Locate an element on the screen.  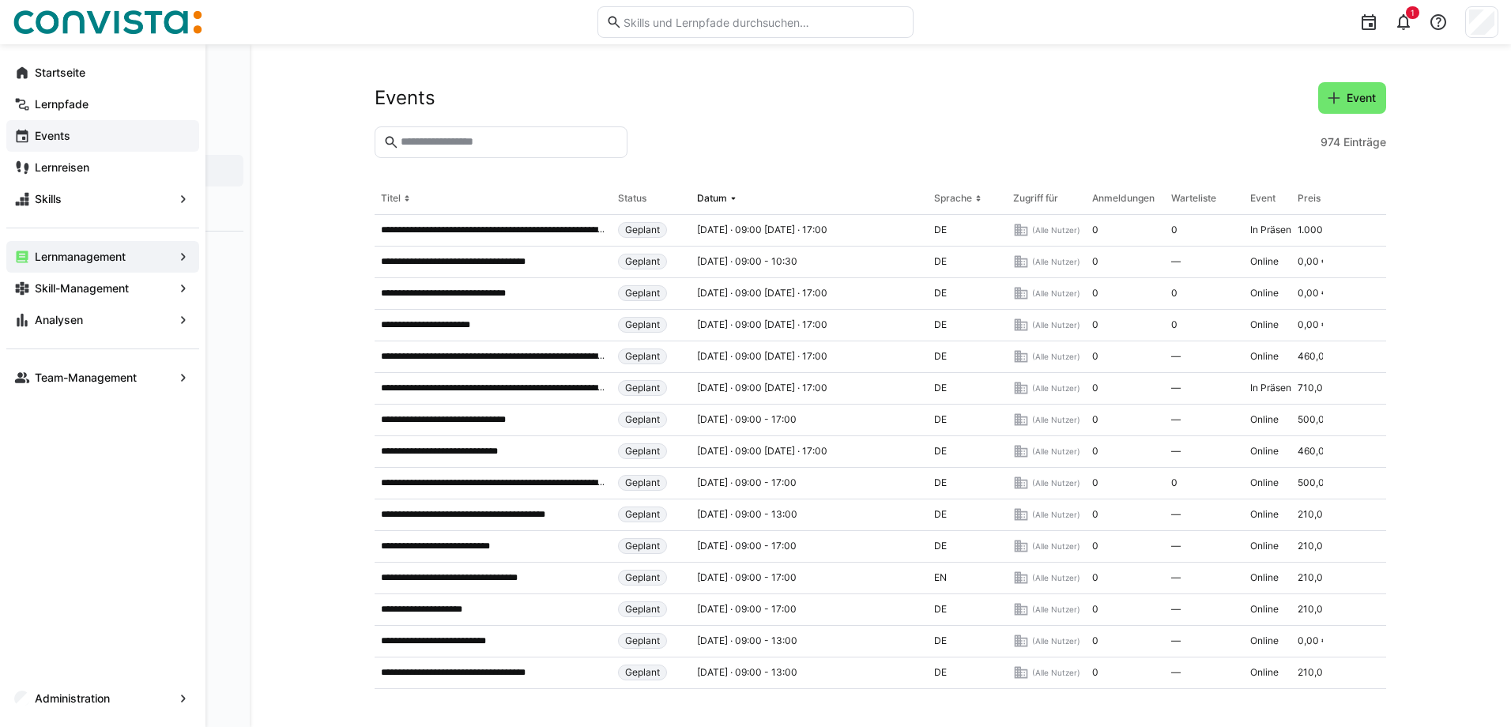
h2: Events is located at coordinates (405, 98).